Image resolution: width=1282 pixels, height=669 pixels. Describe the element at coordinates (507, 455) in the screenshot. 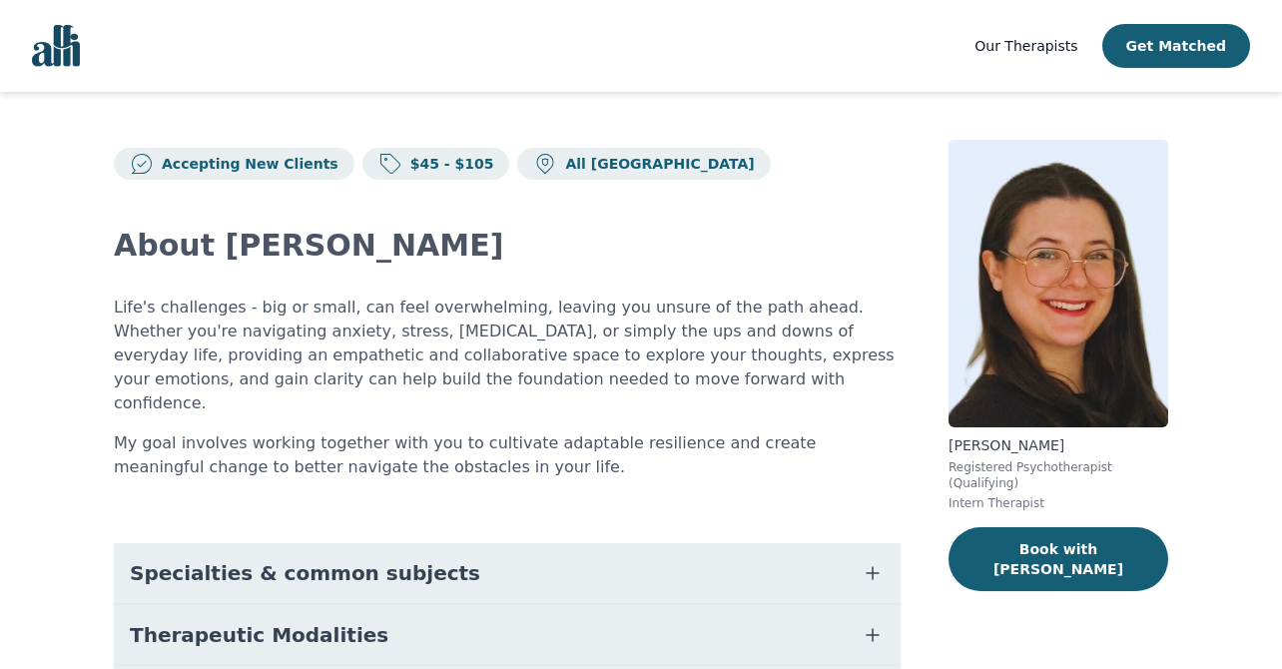

I see `p: My goal involves working together with you to cultivate adaptable resilience and create meaningfu...` at that location.